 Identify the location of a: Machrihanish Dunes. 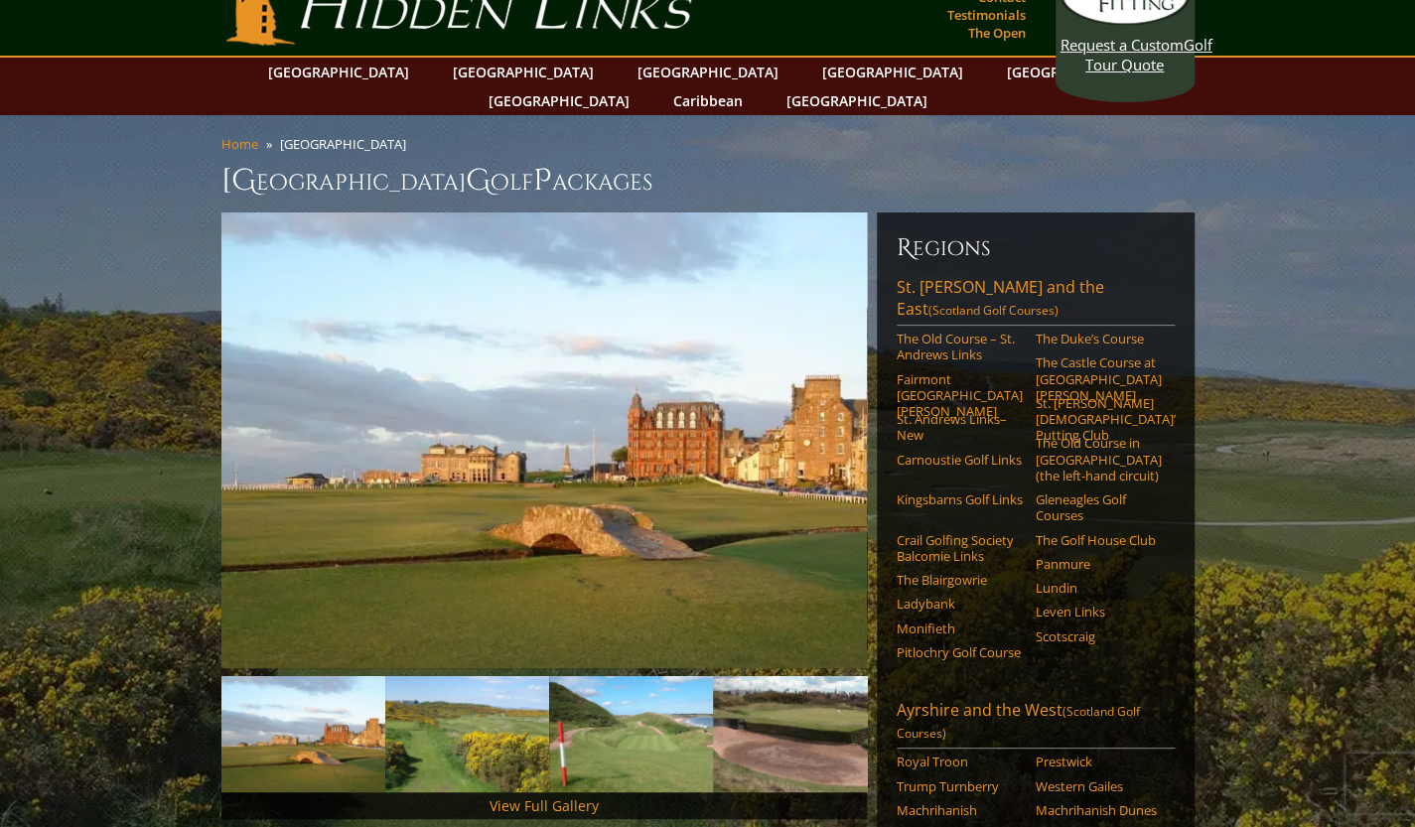
(1098, 810).